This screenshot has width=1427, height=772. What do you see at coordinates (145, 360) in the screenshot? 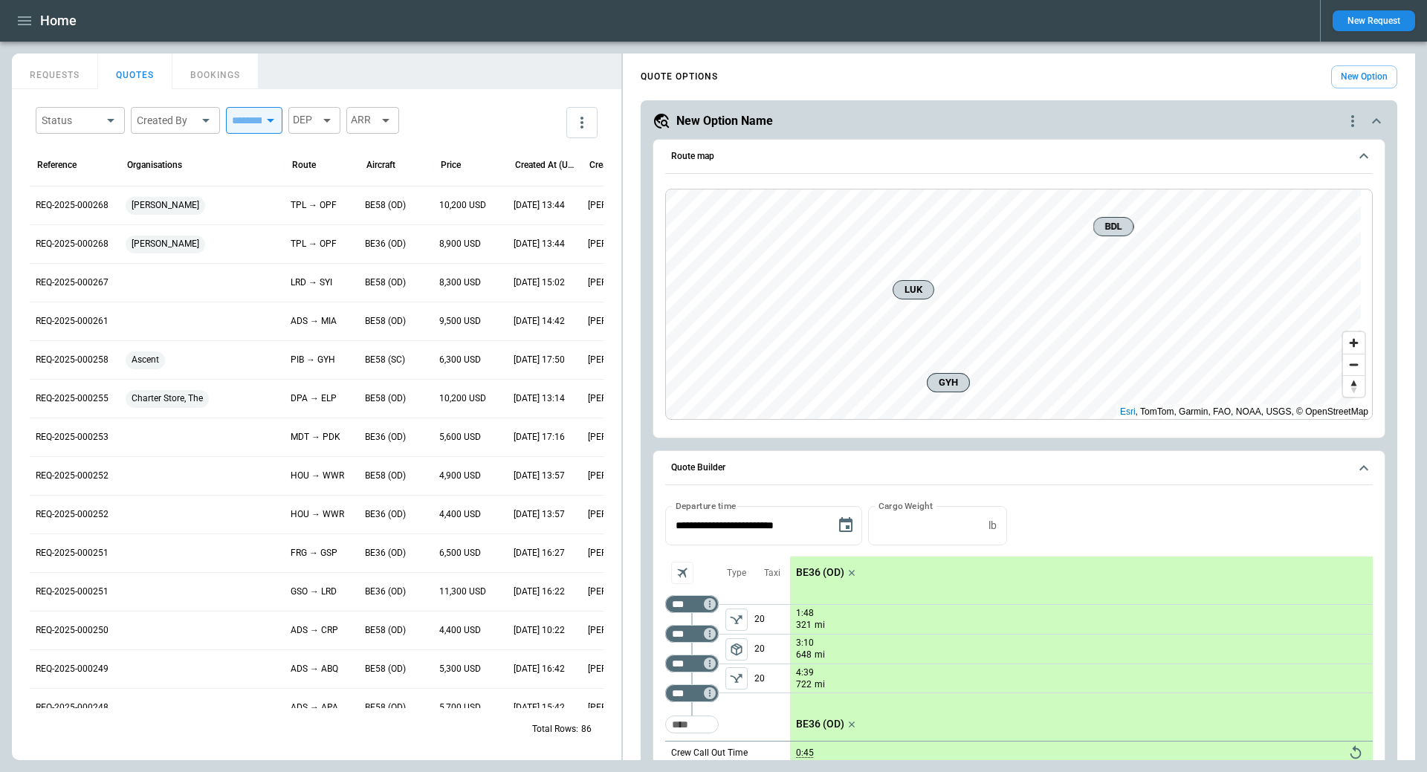
I see `span: Ascent` at bounding box center [145, 360].